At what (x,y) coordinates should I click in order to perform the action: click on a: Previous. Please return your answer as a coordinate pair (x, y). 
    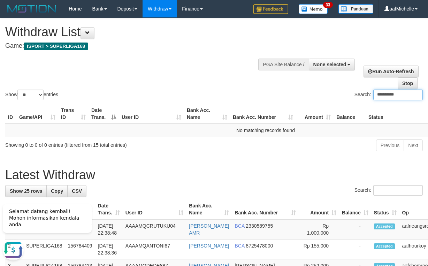
    Looking at the image, I should click on (390, 145).